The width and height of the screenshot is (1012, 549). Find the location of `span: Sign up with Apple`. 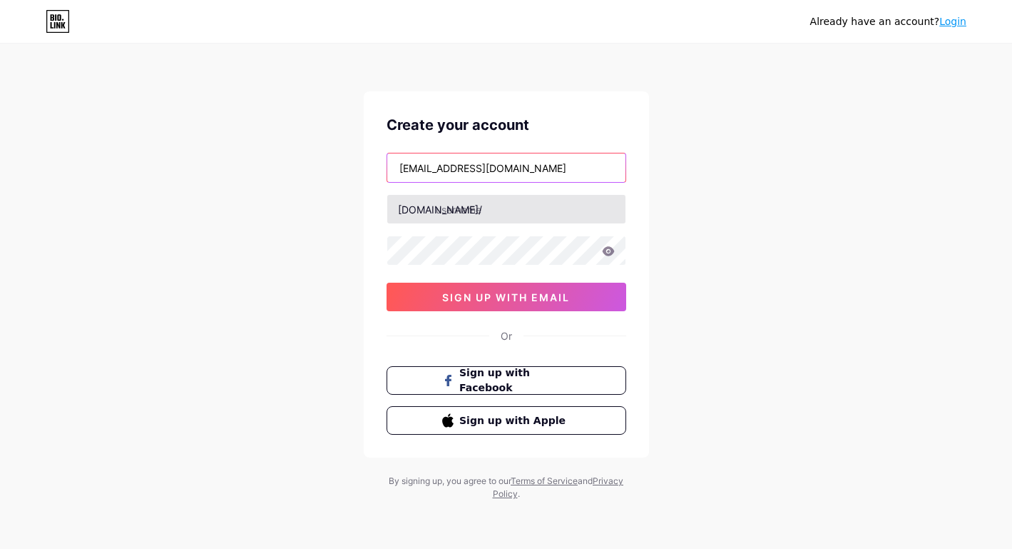

span: Sign up with Apple is located at coordinates (514, 420).